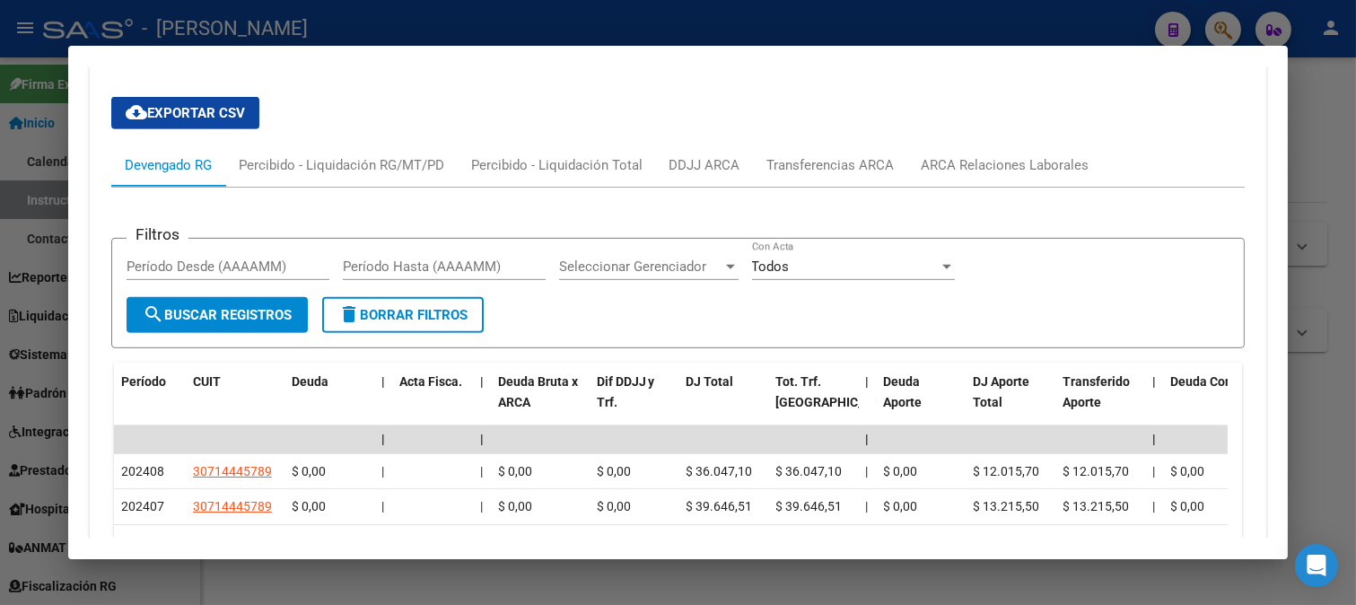 This screenshot has height=605, width=1356. I want to click on span: Seleccionar Gerenciador, so click(641, 266).